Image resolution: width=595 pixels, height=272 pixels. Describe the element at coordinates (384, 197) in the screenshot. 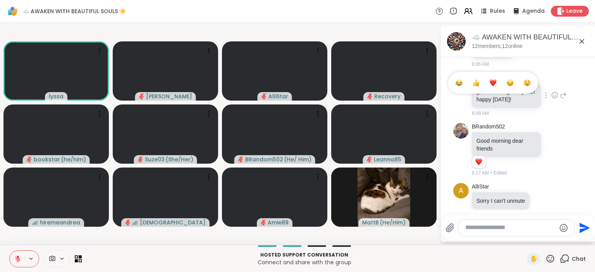

I see `img: MattB` at that location.